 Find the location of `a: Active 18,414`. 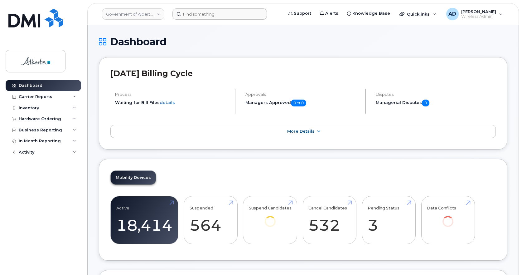

a: Active 18,414 is located at coordinates (144, 220).